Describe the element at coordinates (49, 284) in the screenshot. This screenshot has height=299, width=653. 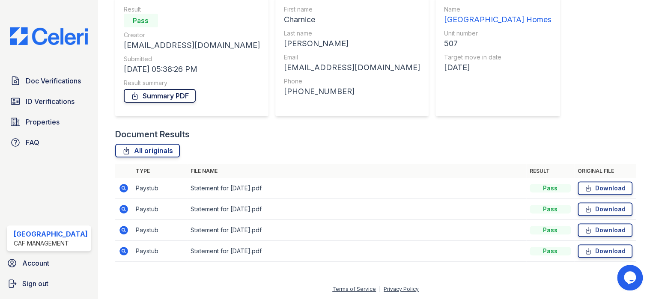
I see `button: Sign out` at that location.